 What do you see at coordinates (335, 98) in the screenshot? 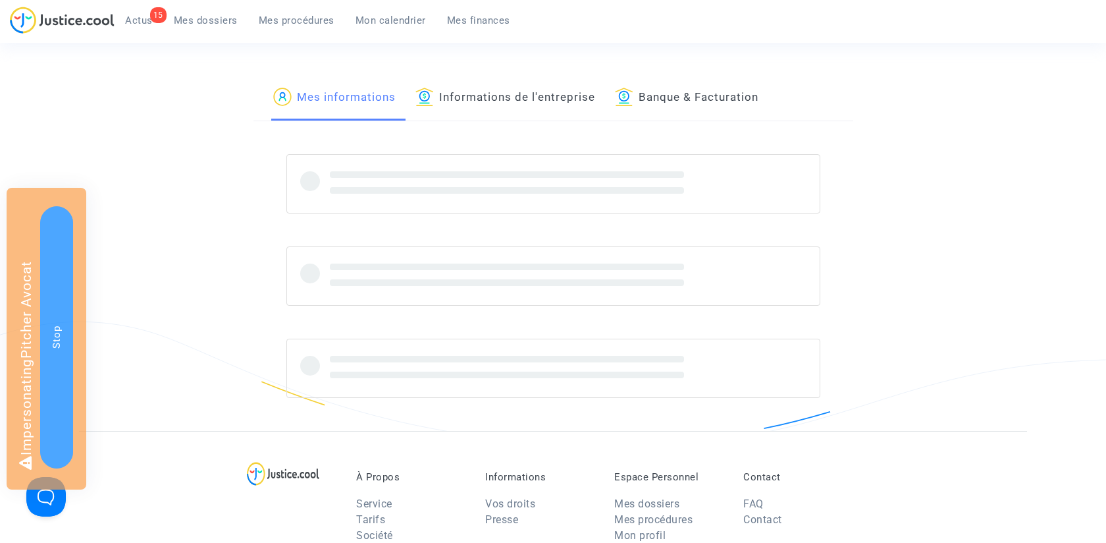
I see `a: Mes informations` at bounding box center [335, 98].